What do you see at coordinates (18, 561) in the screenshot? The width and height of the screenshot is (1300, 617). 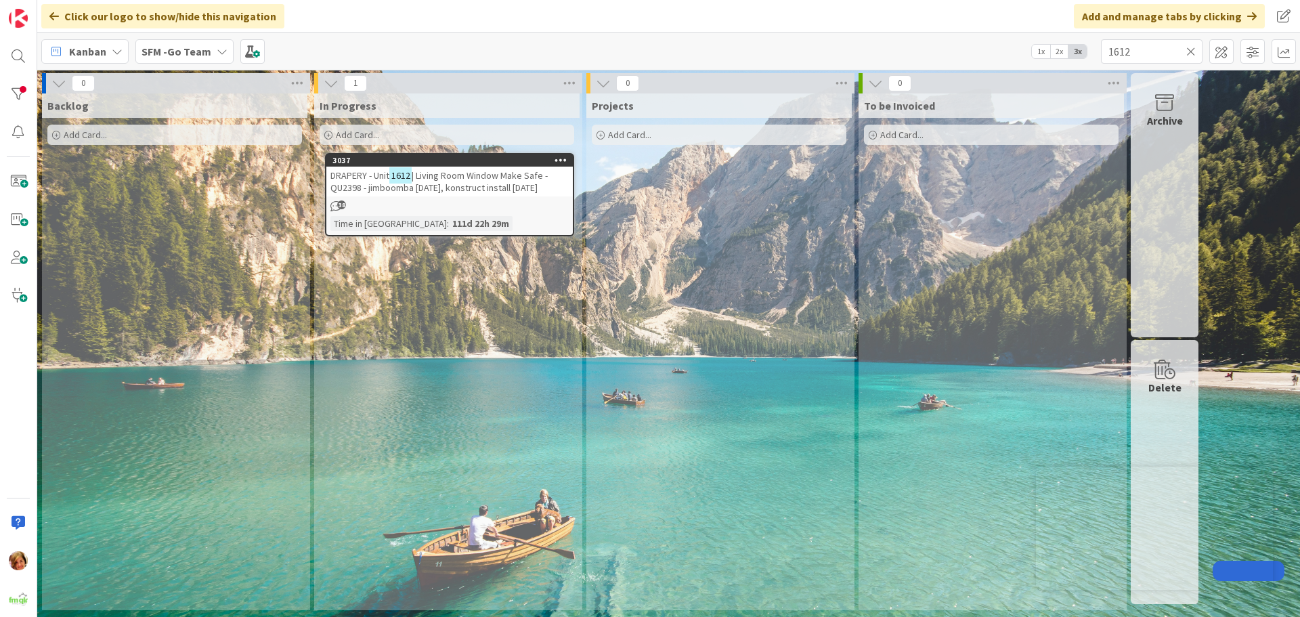 I see `img: KD` at bounding box center [18, 561].